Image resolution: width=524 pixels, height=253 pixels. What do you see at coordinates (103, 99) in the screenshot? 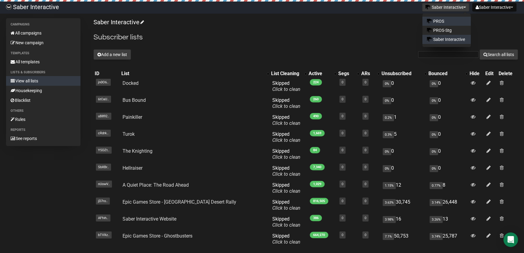
I see `span: 6tCaU..` at bounding box center [103, 99].